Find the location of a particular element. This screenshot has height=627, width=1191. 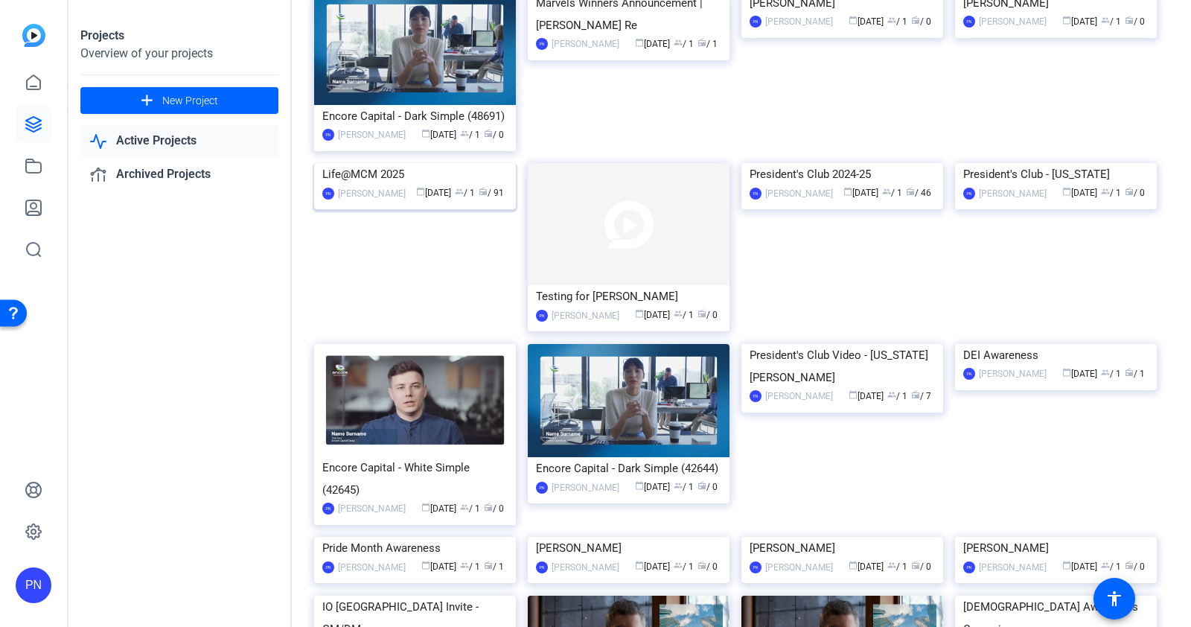

a: Archived Projects is located at coordinates (179, 174).